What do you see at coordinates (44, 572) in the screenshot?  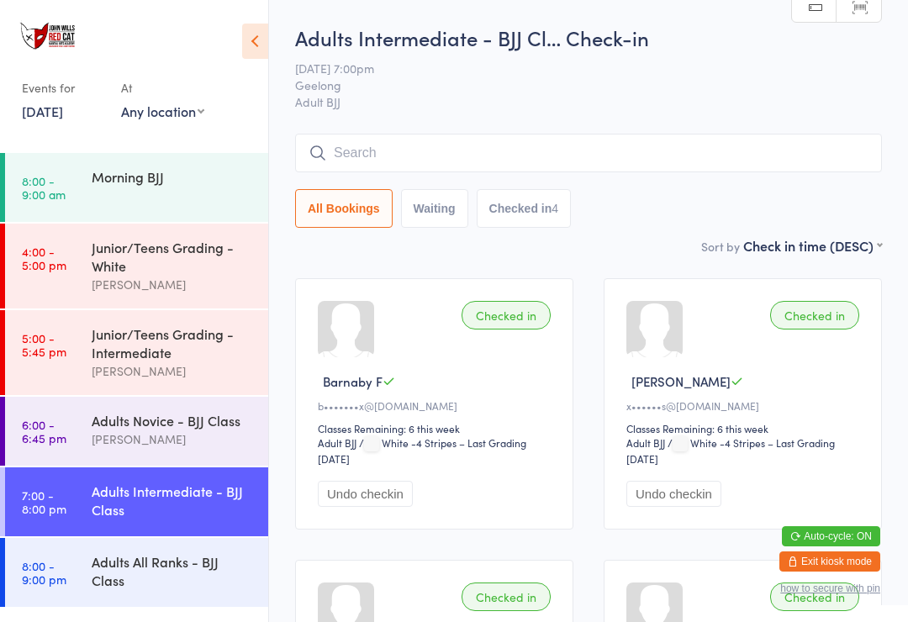 I see `time: 8:00 - 9:00 pm` at bounding box center [44, 572].